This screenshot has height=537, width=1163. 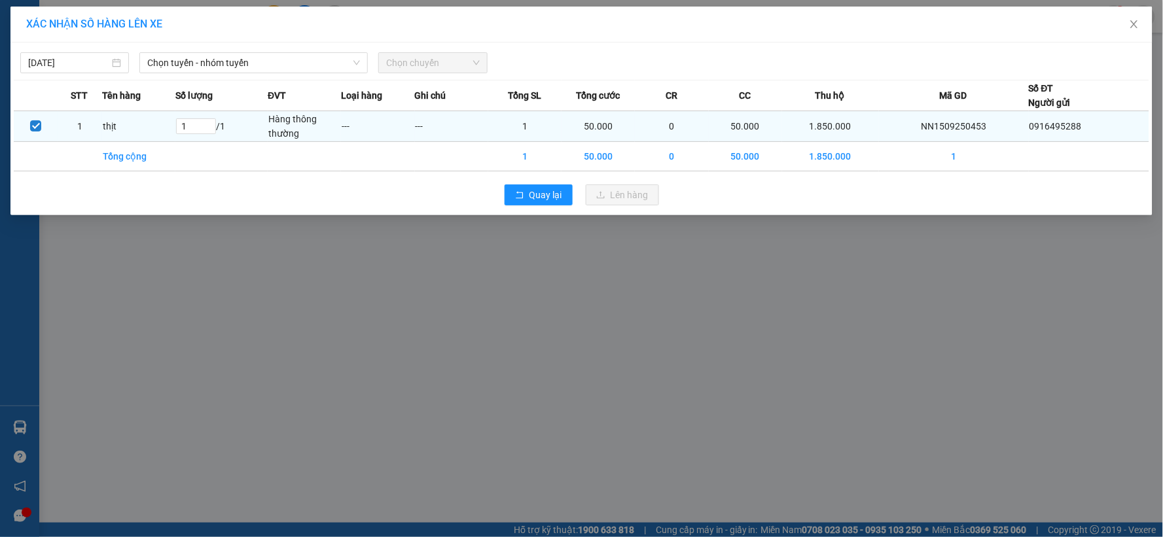 What do you see at coordinates (253, 63) in the screenshot?
I see `span: Chọn tuyến - nhóm tuyến` at bounding box center [253, 63].